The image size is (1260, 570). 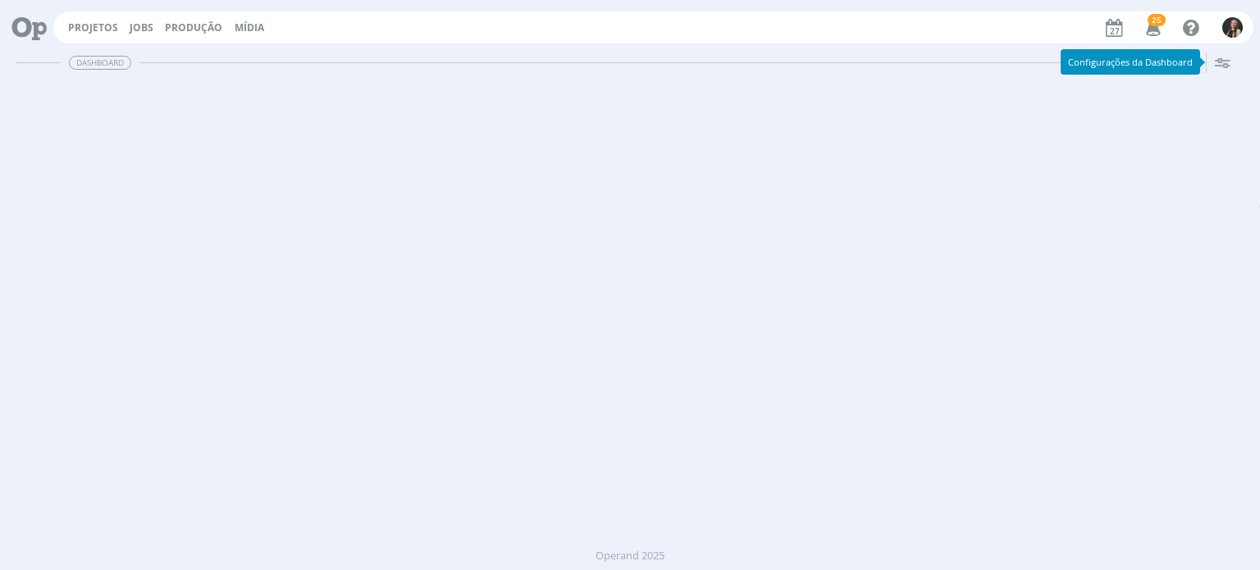 What do you see at coordinates (249, 27) in the screenshot?
I see `a: Mídia` at bounding box center [249, 27].